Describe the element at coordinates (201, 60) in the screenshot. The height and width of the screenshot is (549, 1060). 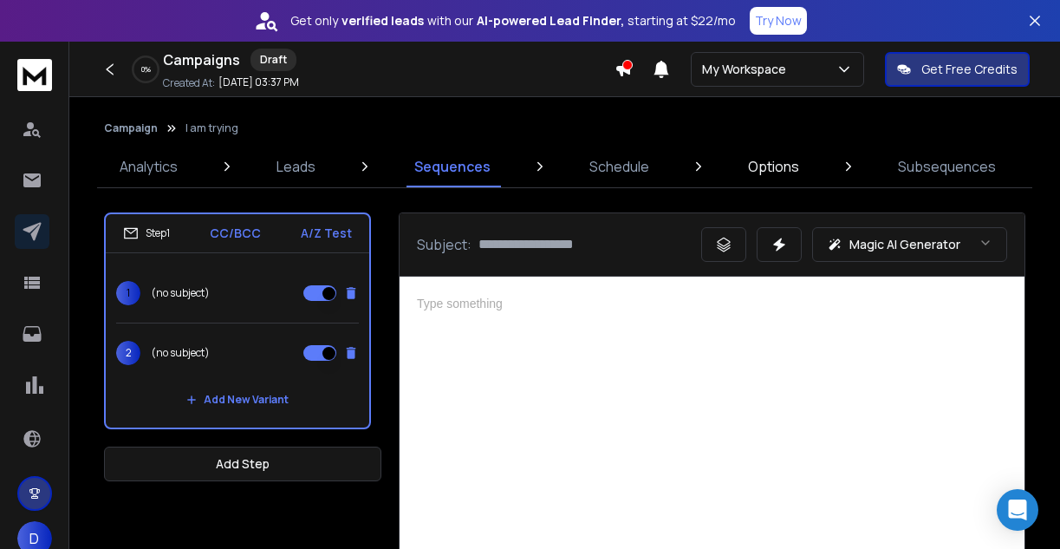
I see `h1: Campaigns` at that location.